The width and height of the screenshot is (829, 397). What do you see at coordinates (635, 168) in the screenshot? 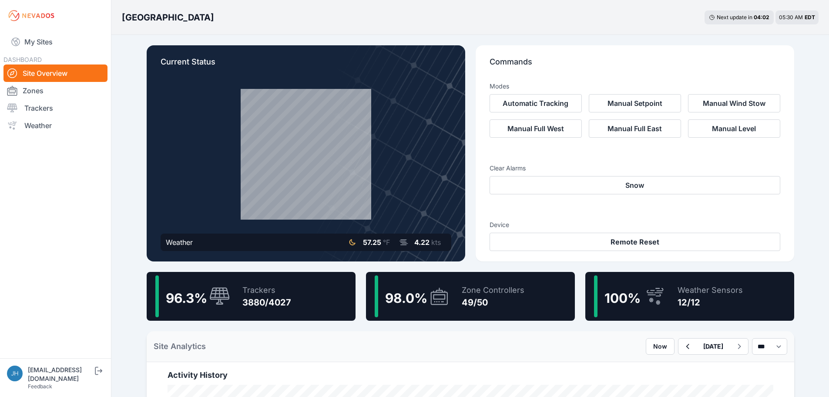
I see `h3: Clear Alarms` at bounding box center [635, 168].